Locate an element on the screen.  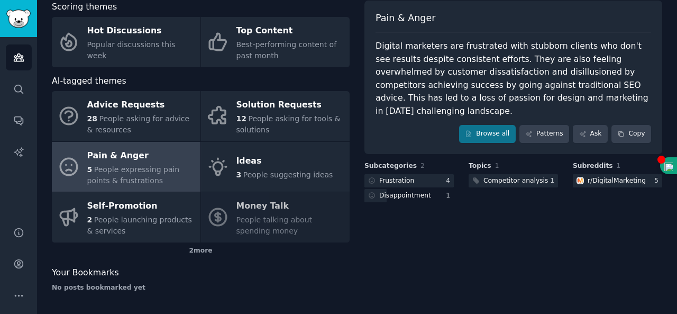
div: 4 is located at coordinates (450, 181).